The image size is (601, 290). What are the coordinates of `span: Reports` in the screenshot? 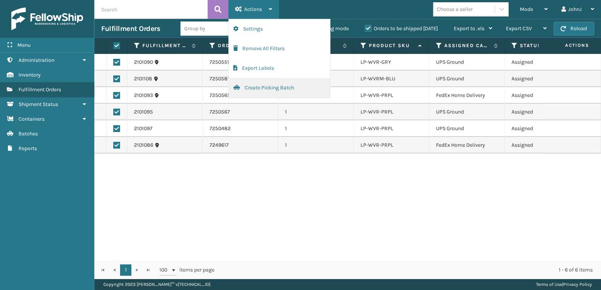 It's located at (28, 148).